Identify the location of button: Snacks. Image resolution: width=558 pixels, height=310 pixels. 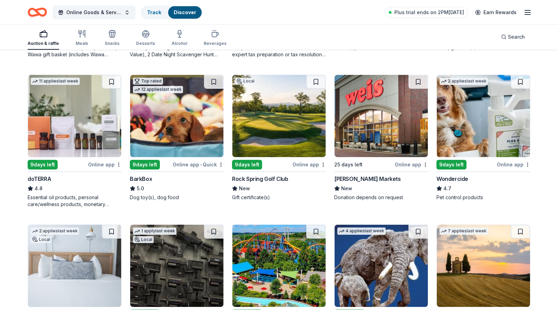
(112, 38).